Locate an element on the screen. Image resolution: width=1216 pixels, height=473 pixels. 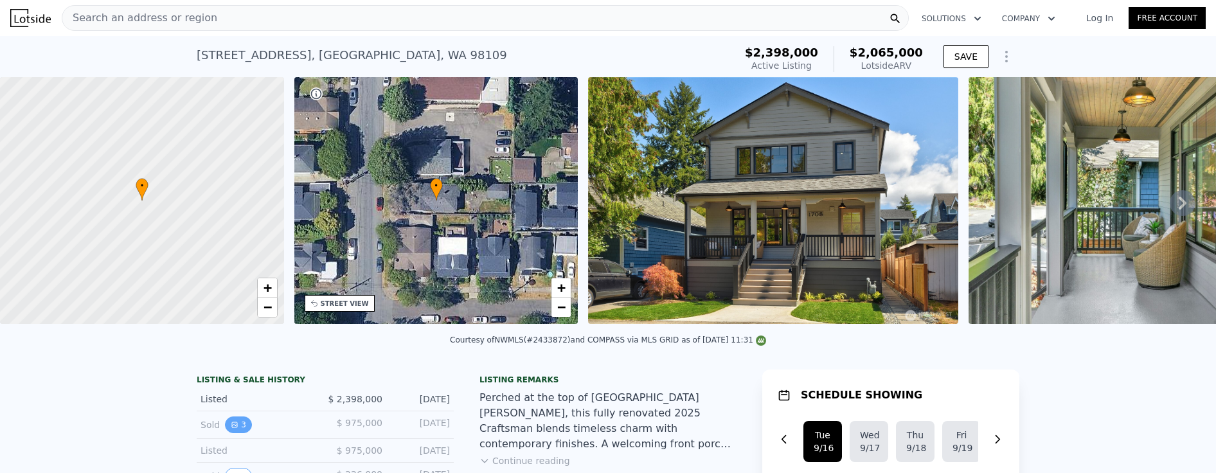
button: SAVE is located at coordinates (966, 57).